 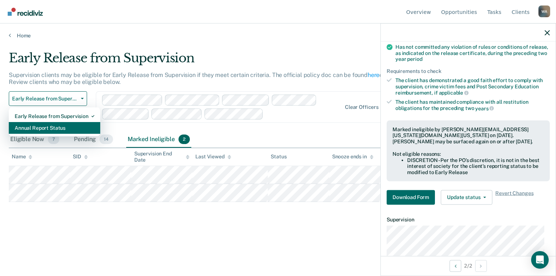 I want to click on span: 14, so click(x=106, y=139).